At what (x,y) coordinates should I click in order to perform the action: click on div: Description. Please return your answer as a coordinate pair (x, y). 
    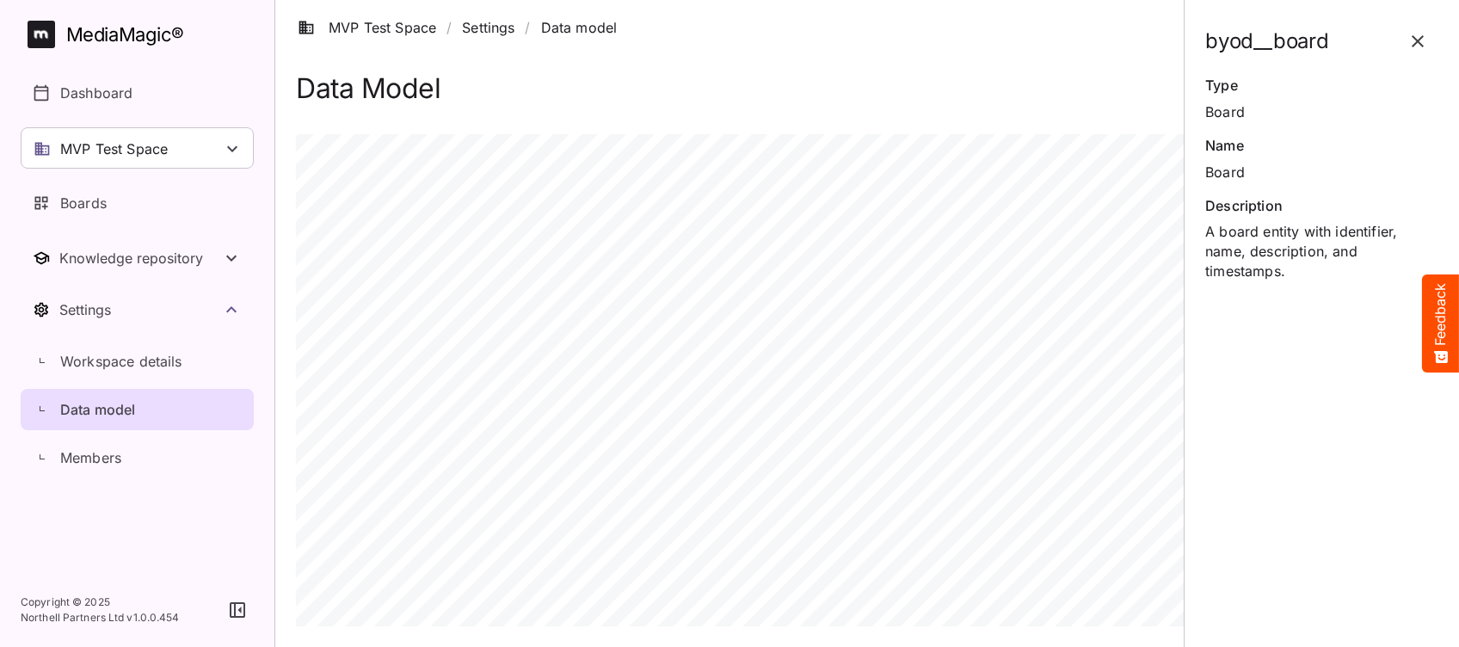
    Looking at the image, I should click on (1321, 206).